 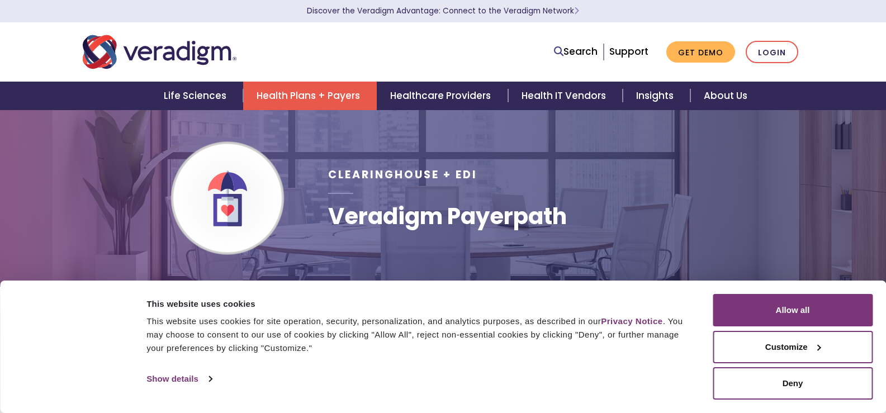 What do you see at coordinates (442, 96) in the screenshot?
I see `a: Healthcare Providers` at bounding box center [442, 96].